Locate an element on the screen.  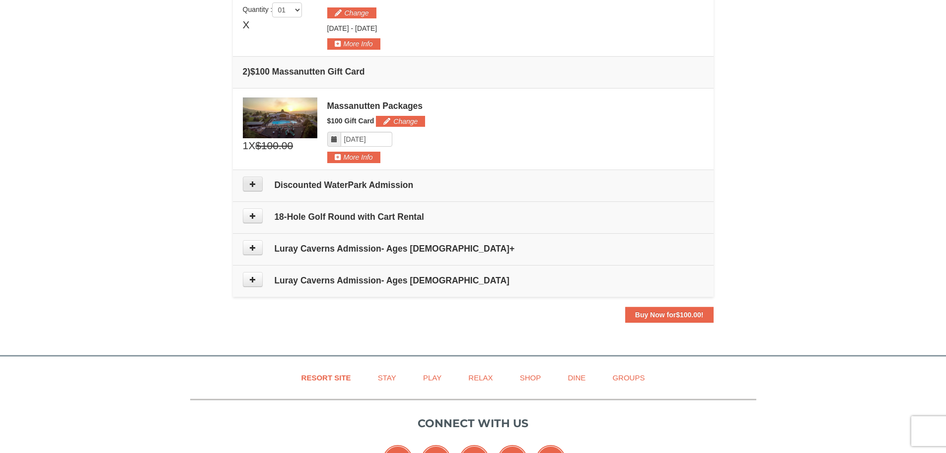
h4: 18-Hole Golf Round with Cart Rental is located at coordinates (473, 217).